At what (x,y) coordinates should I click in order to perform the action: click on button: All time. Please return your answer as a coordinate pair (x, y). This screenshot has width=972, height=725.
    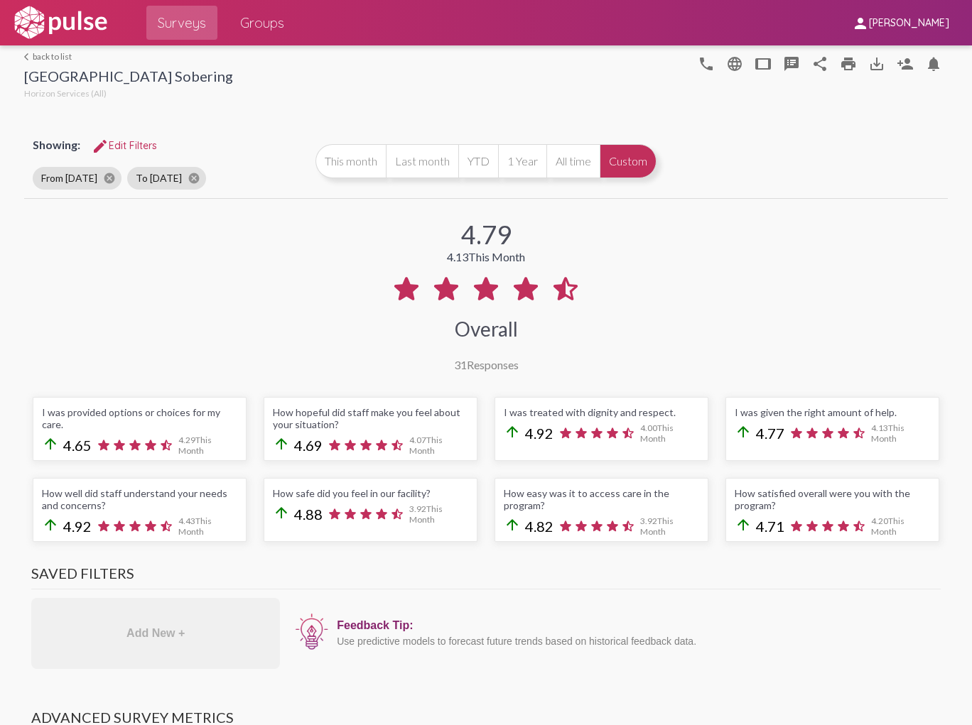
    Looking at the image, I should click on (572, 161).